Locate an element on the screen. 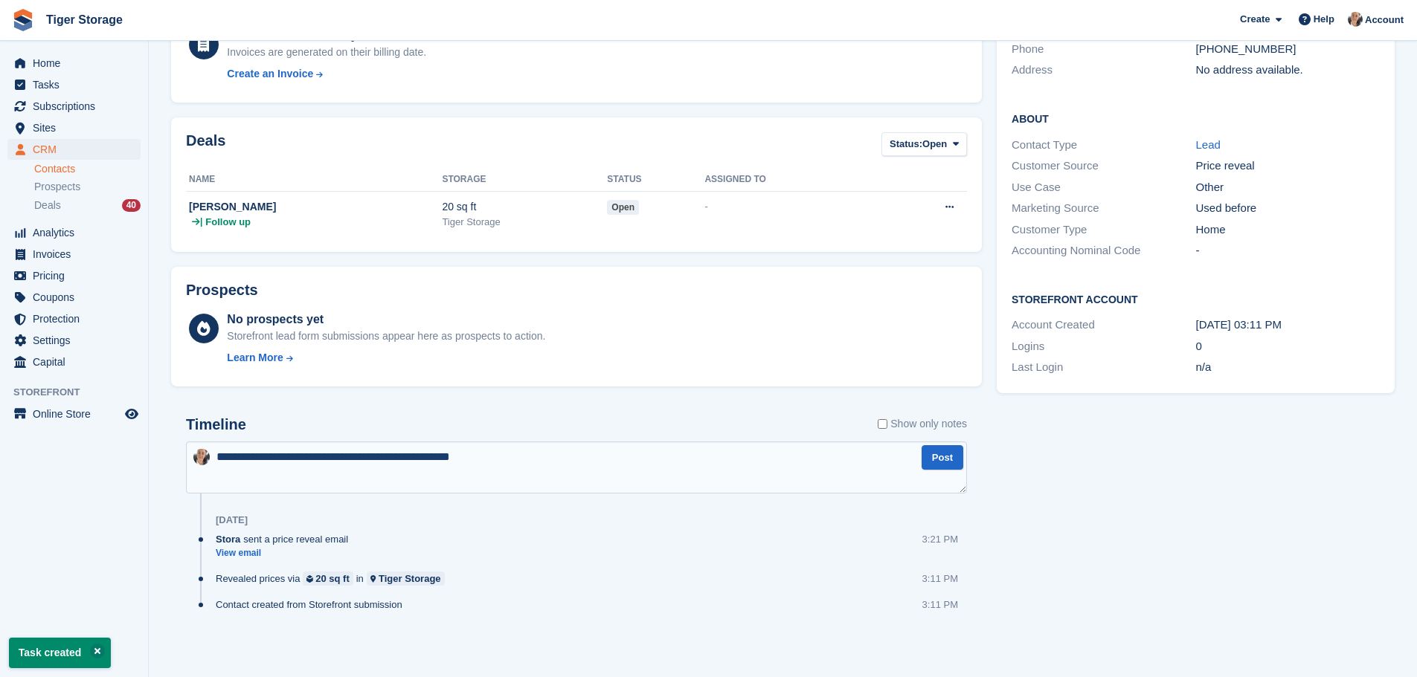 The width and height of the screenshot is (1417, 677). a: Lead is located at coordinates (1208, 144).